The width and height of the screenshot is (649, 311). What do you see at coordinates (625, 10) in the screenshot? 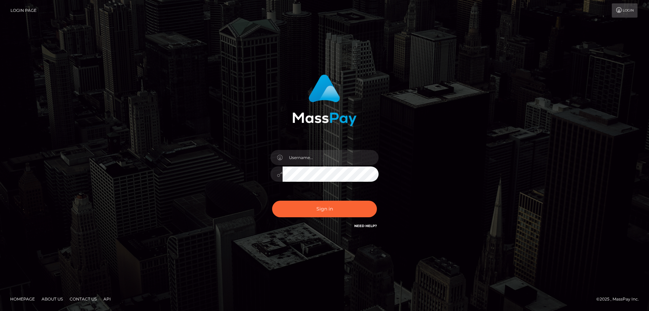
I see `a: Login` at bounding box center [625, 10].